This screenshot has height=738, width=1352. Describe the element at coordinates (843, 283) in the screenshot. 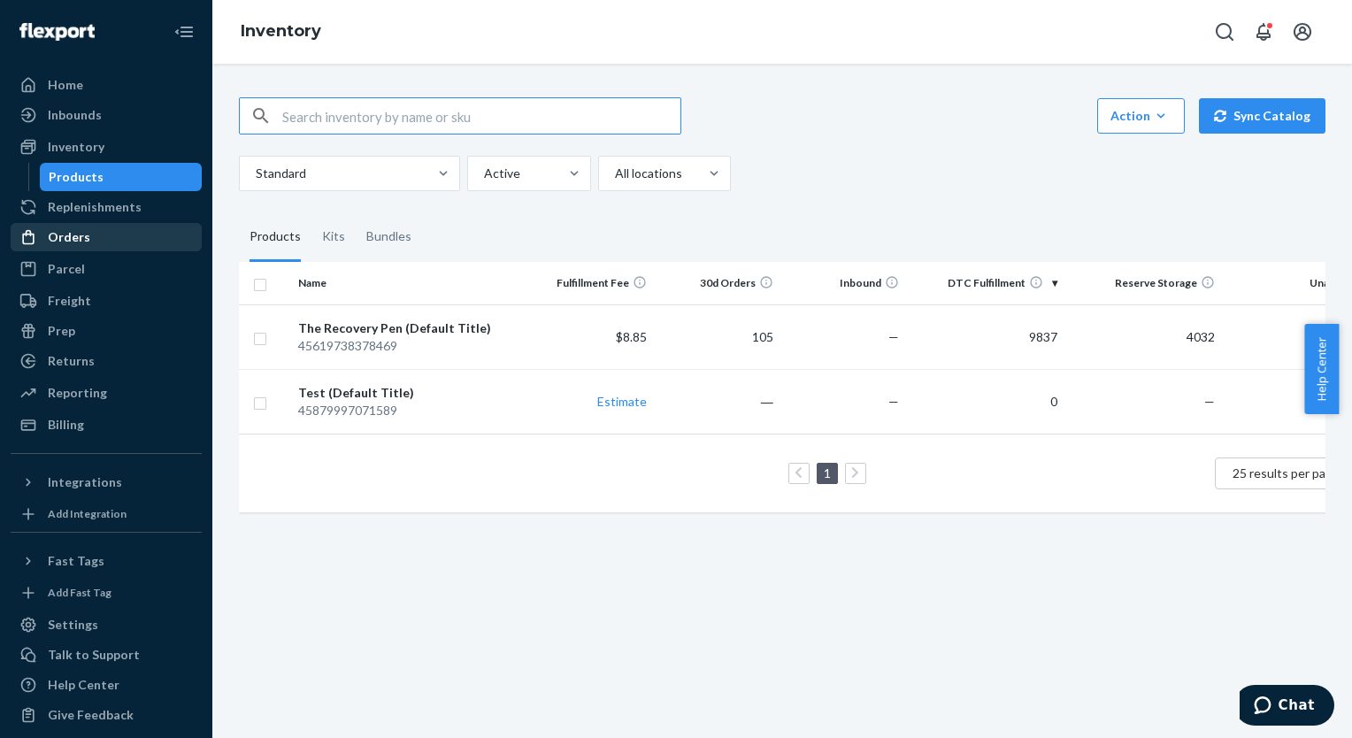

I see `th: Inbound` at that location.